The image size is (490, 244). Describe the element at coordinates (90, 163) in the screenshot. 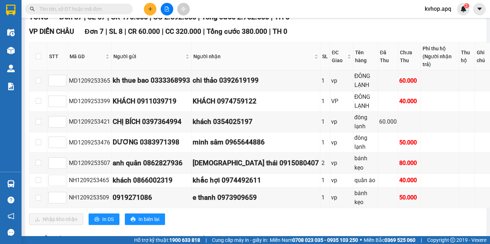

I see `td: MD1209253507` at that location.